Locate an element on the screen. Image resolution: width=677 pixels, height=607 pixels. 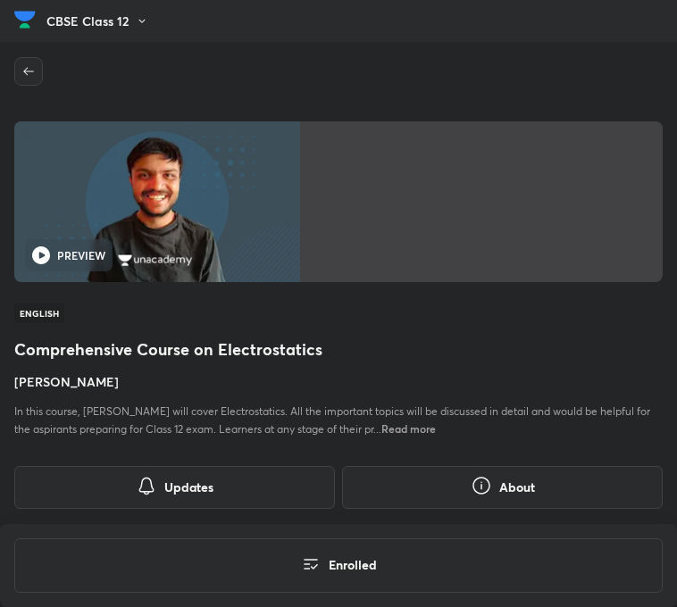
button: About is located at coordinates (502, 487).